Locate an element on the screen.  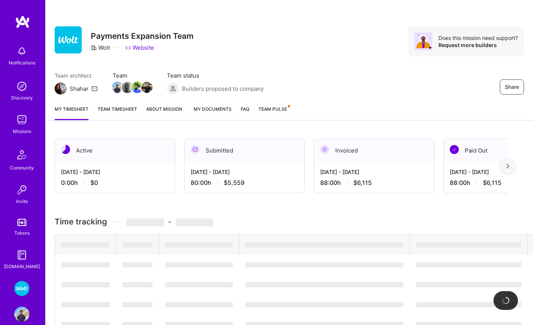
h3: Time tracking is located at coordinates (289, 222).